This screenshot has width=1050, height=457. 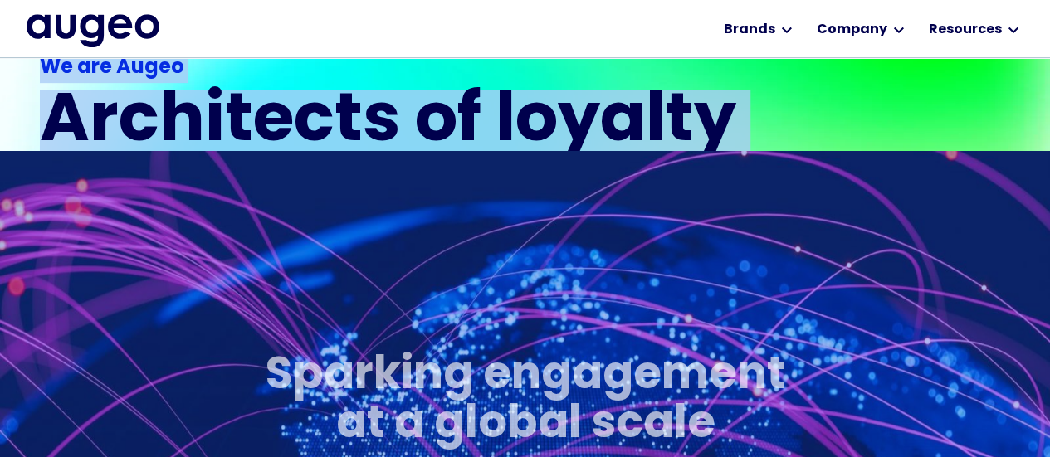 What do you see at coordinates (851, 30) in the screenshot?
I see `div: Company` at bounding box center [851, 30].